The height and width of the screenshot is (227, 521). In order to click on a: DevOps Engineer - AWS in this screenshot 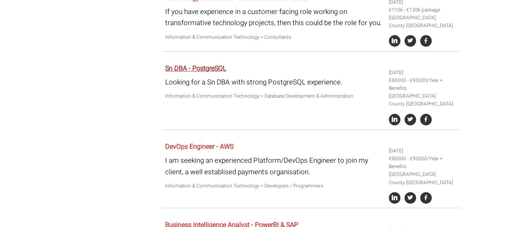, I will do `click(199, 147)`.